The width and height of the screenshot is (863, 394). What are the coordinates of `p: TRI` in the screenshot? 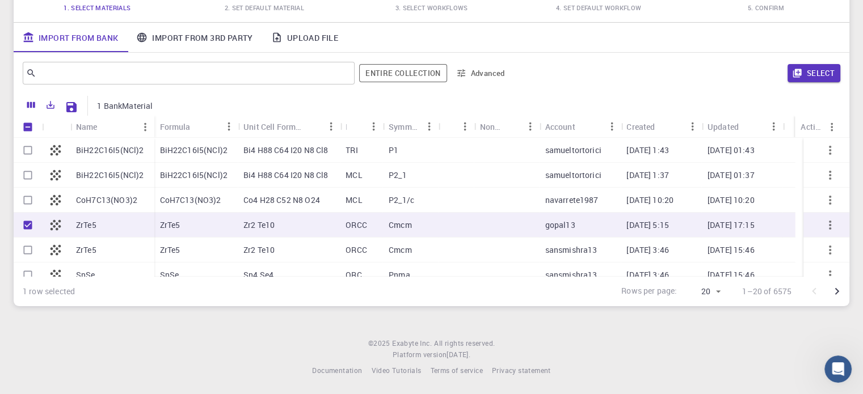 It's located at (351, 150).